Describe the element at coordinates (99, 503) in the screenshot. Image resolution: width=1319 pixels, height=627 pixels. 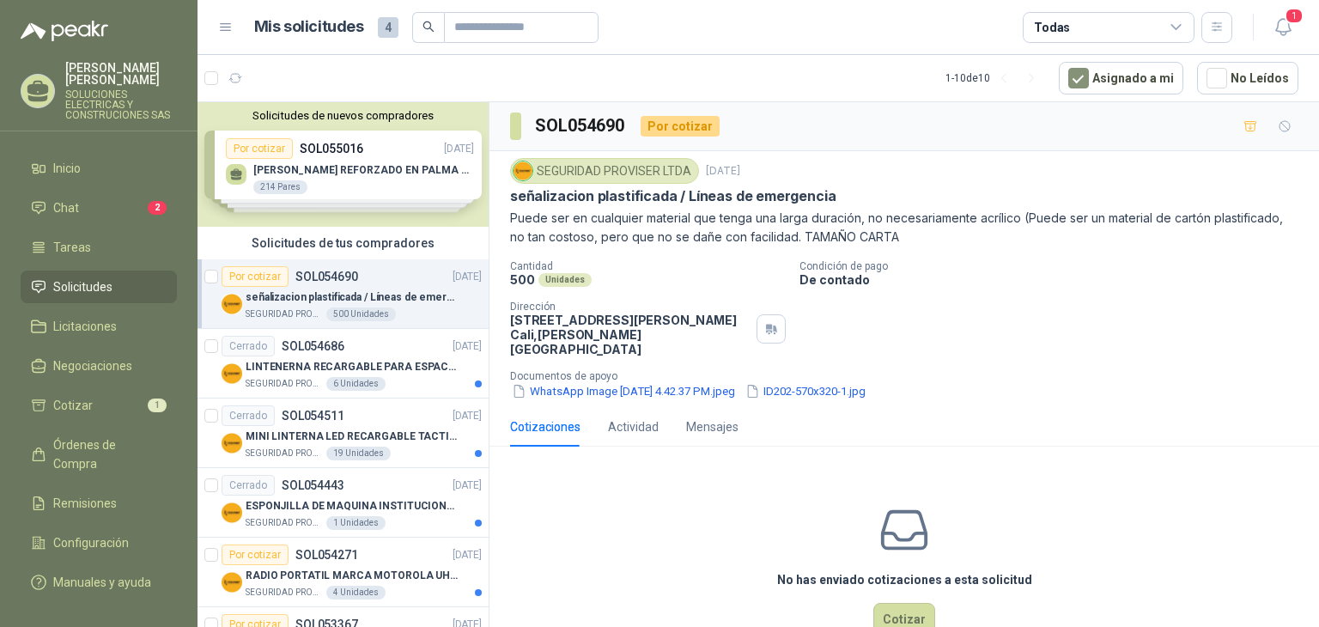
I see `a: Remisiones` at that location.